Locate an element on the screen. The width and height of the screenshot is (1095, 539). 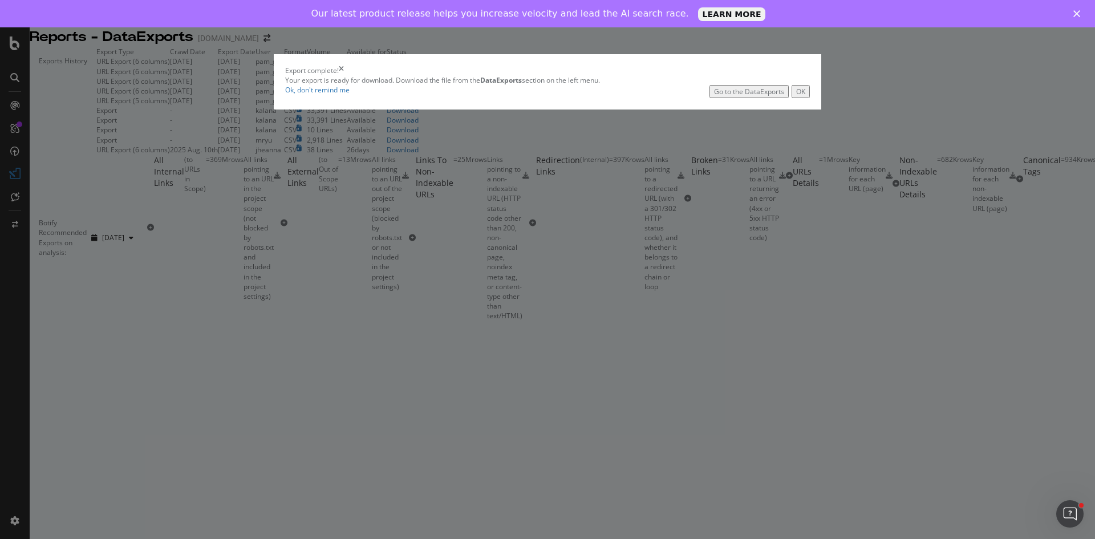
strong: DataExports is located at coordinates (501, 80).